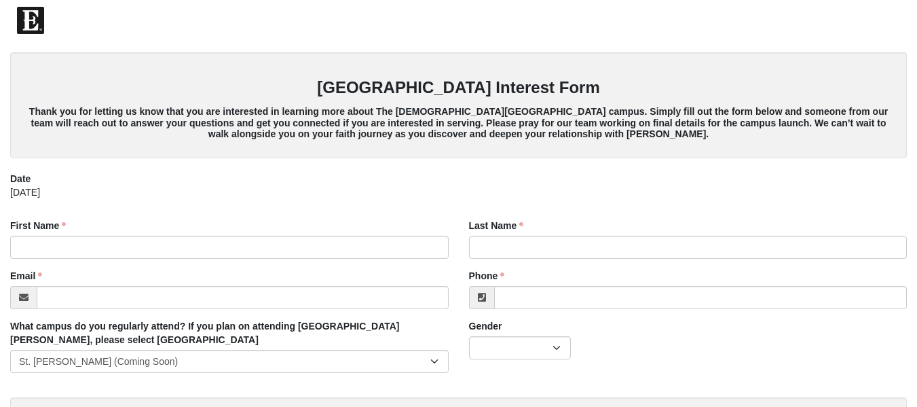  I want to click on img: Eleven22 logo, so click(31, 20).